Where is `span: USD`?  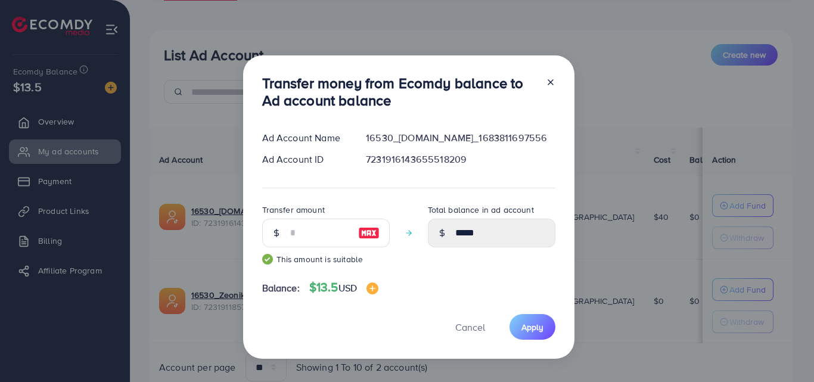
span: USD is located at coordinates (347, 288).